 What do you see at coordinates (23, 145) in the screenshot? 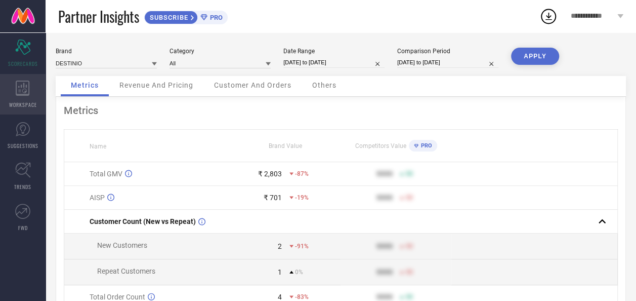
I see `span: SUGGESTIONS` at bounding box center [23, 145].